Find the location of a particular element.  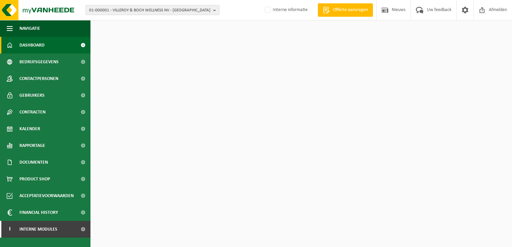

span: I is located at coordinates (10, 229).